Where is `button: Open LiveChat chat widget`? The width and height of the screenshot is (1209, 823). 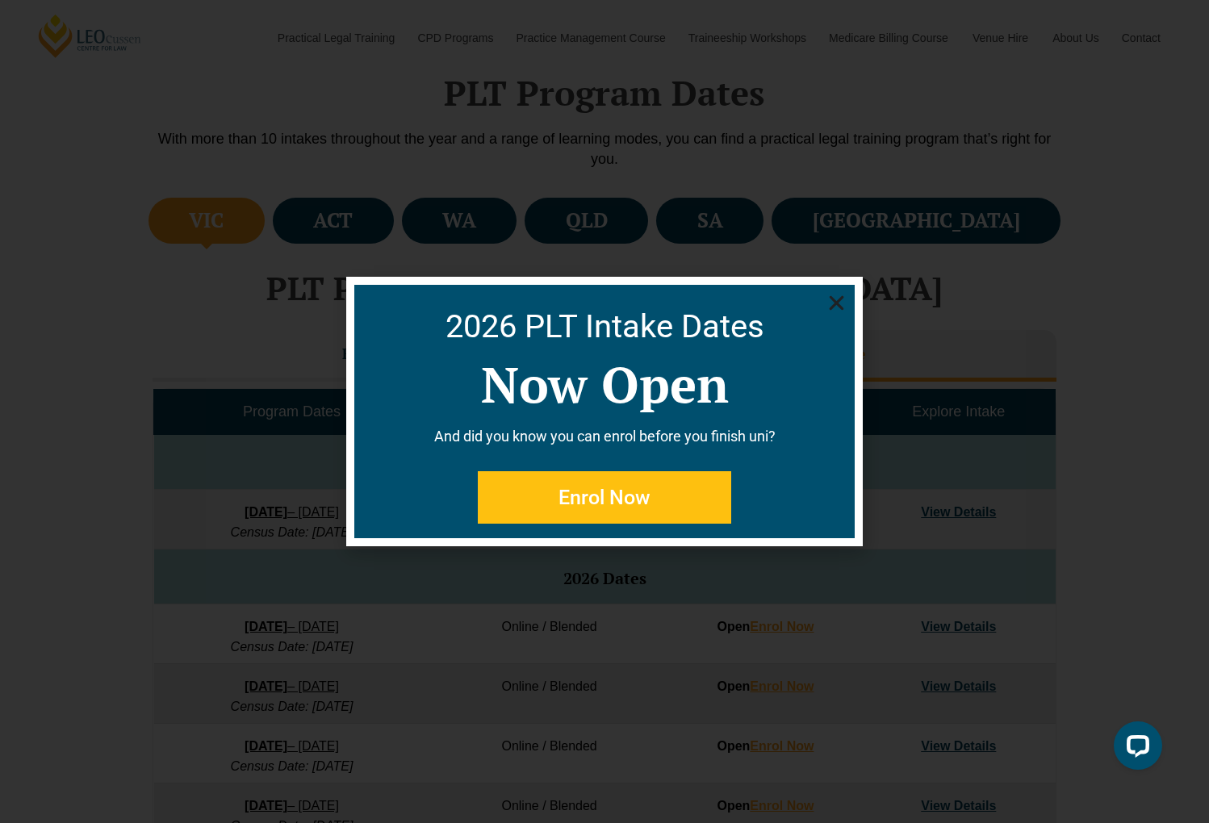
button: Open LiveChat chat widget is located at coordinates (37, 31).